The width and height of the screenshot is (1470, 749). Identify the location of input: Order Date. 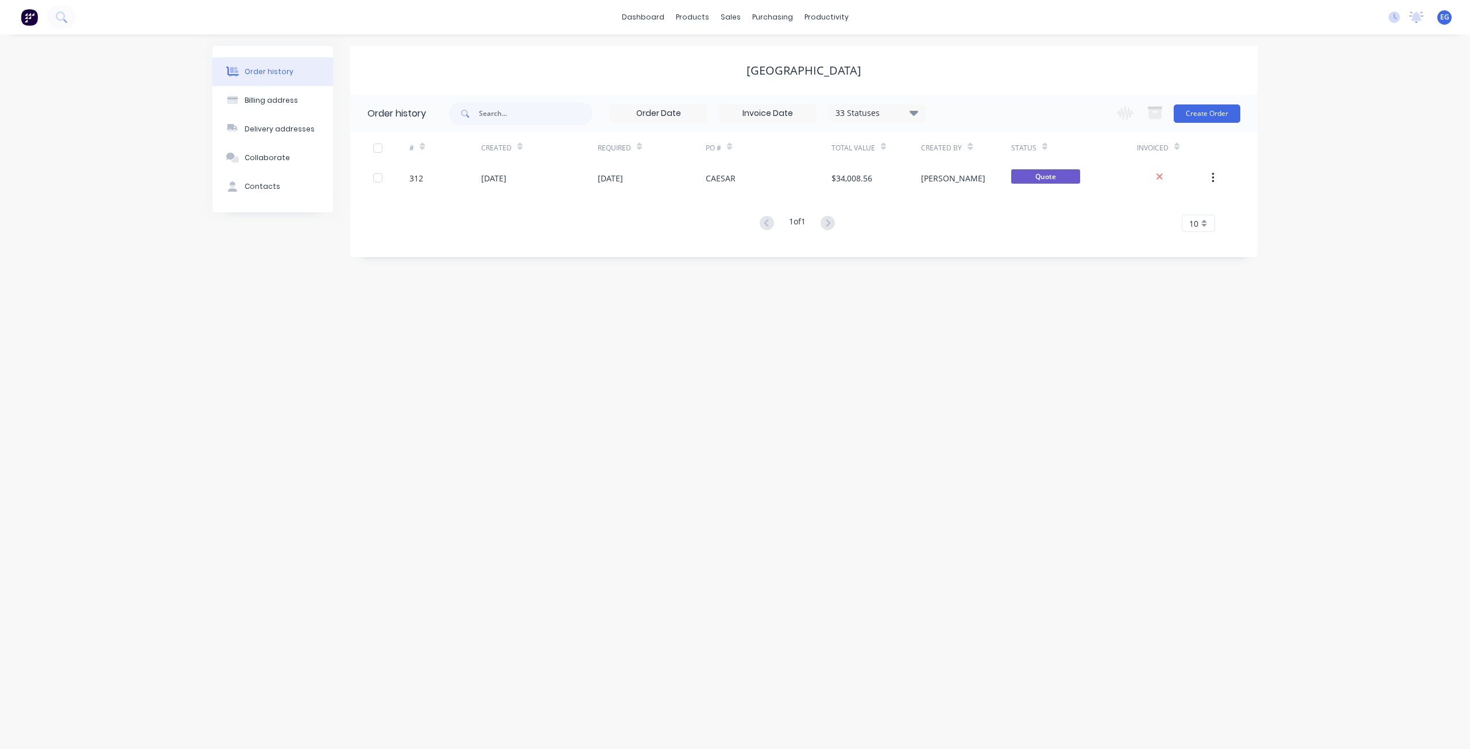
(658, 114).